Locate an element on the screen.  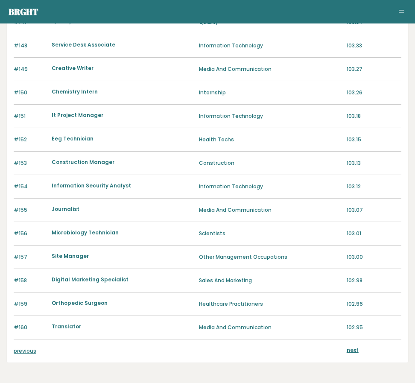
a: Orthopedic Surgeon is located at coordinates (79, 303).